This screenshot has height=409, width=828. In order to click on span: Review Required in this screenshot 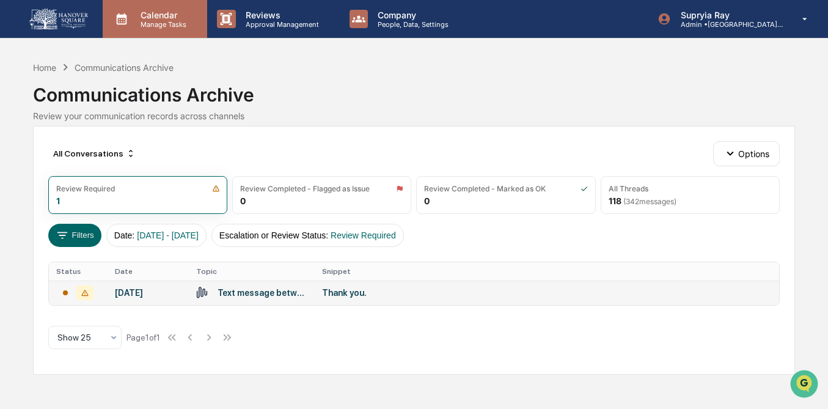, I will do `click(363, 235)`.